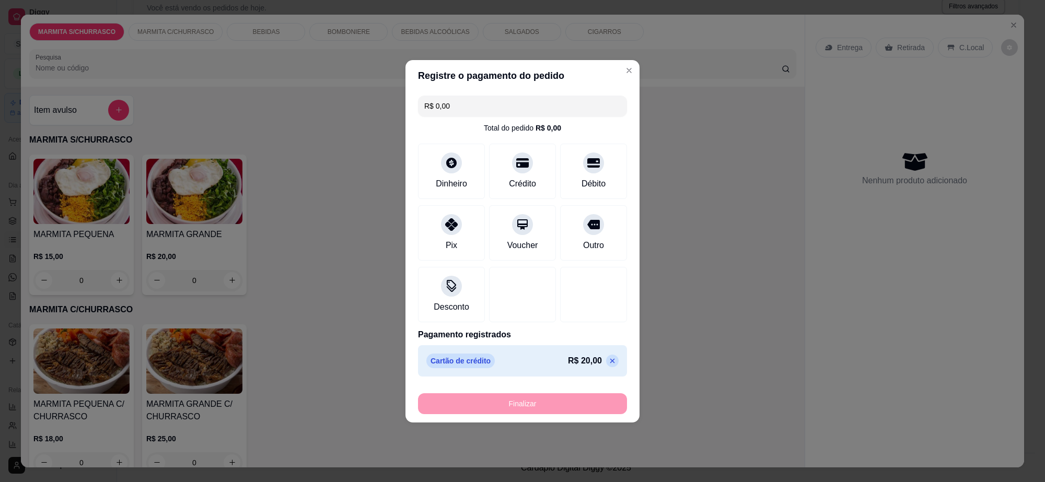 The image size is (1045, 482). Describe the element at coordinates (451, 307) in the screenshot. I see `div: Desconto` at that location.